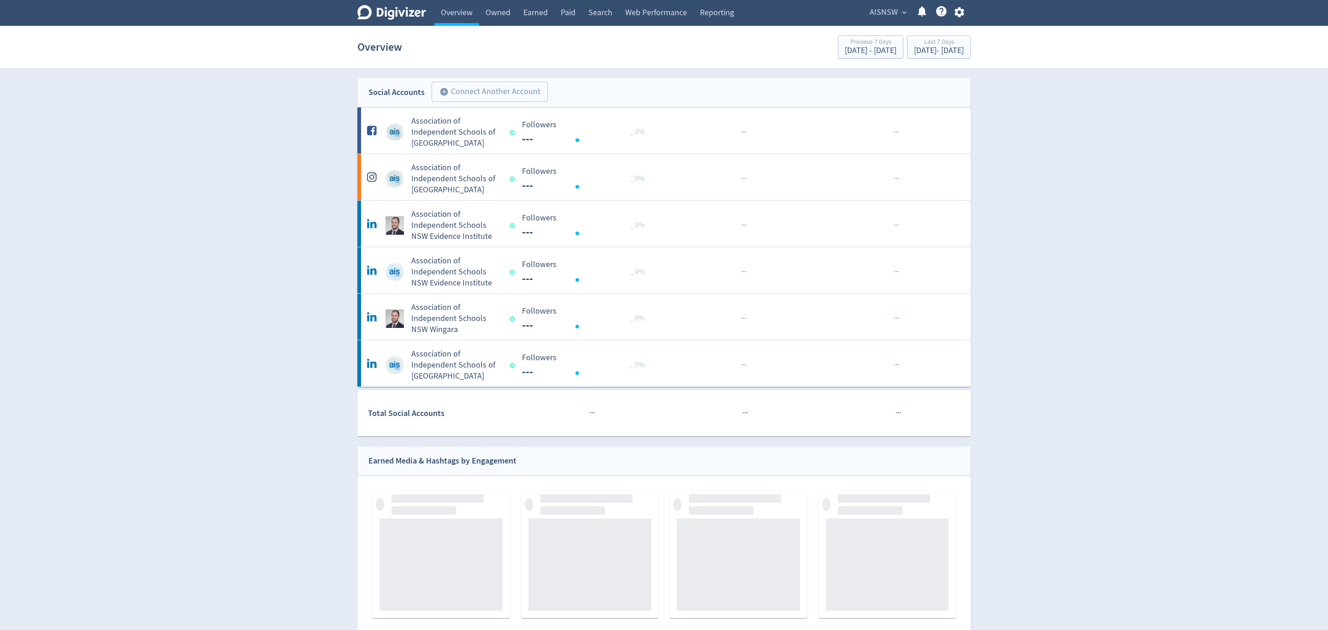  What do you see at coordinates (870, 42) in the screenshot?
I see `div: Previous 7 Days` at bounding box center [870, 42].